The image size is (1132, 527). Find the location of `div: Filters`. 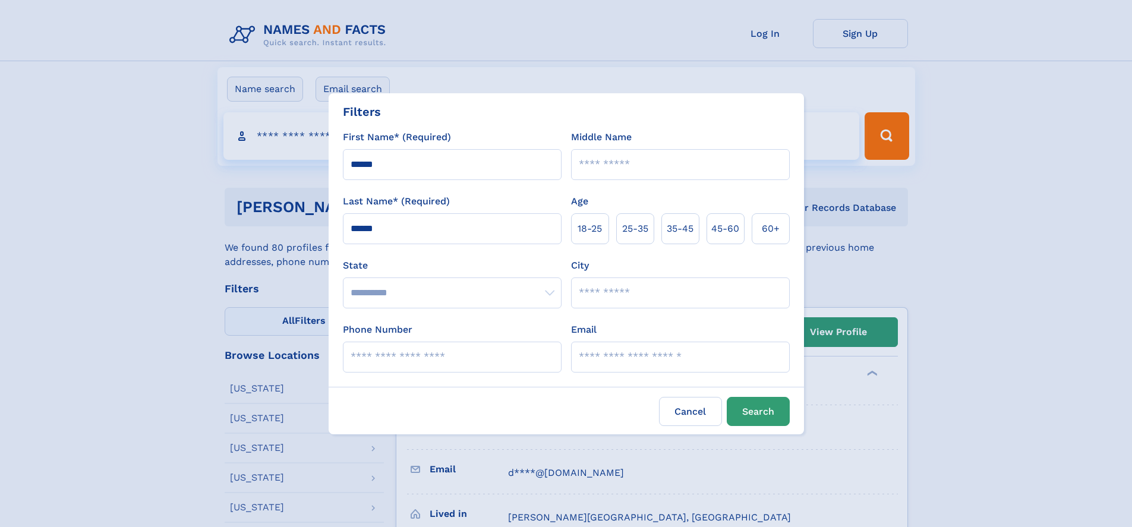

div: Filters is located at coordinates (362, 112).